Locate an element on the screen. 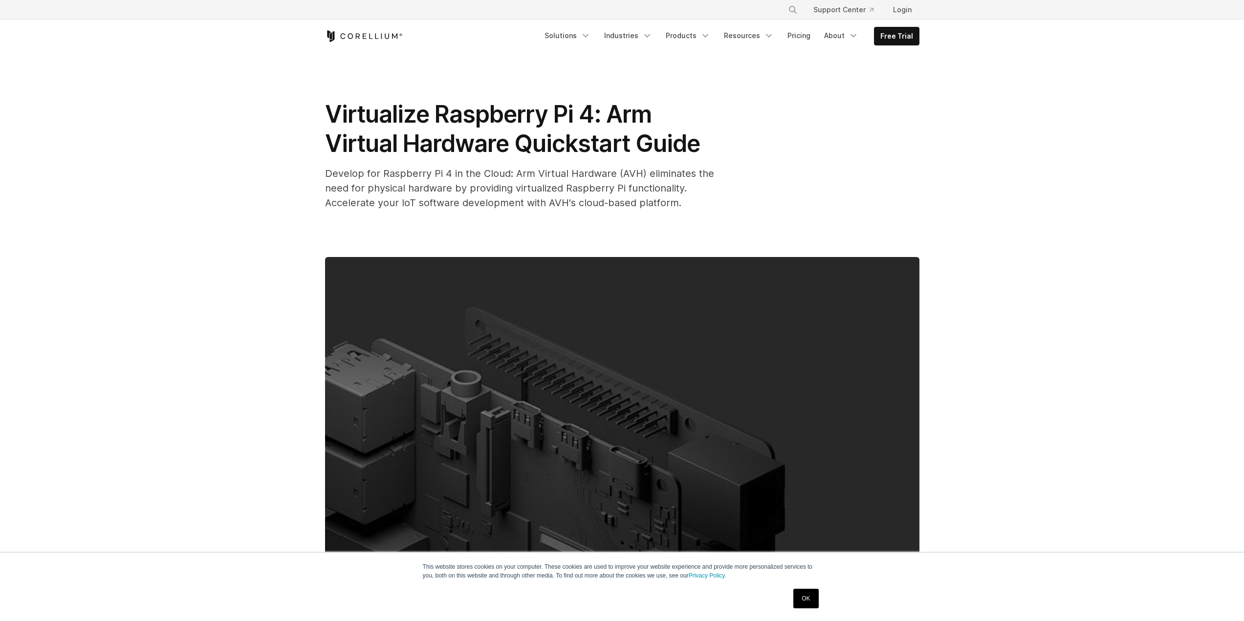 Image resolution: width=1244 pixels, height=621 pixels. p: This website stores cookies on your computer. These cookies are used to improve your website expe... is located at coordinates (622, 571).